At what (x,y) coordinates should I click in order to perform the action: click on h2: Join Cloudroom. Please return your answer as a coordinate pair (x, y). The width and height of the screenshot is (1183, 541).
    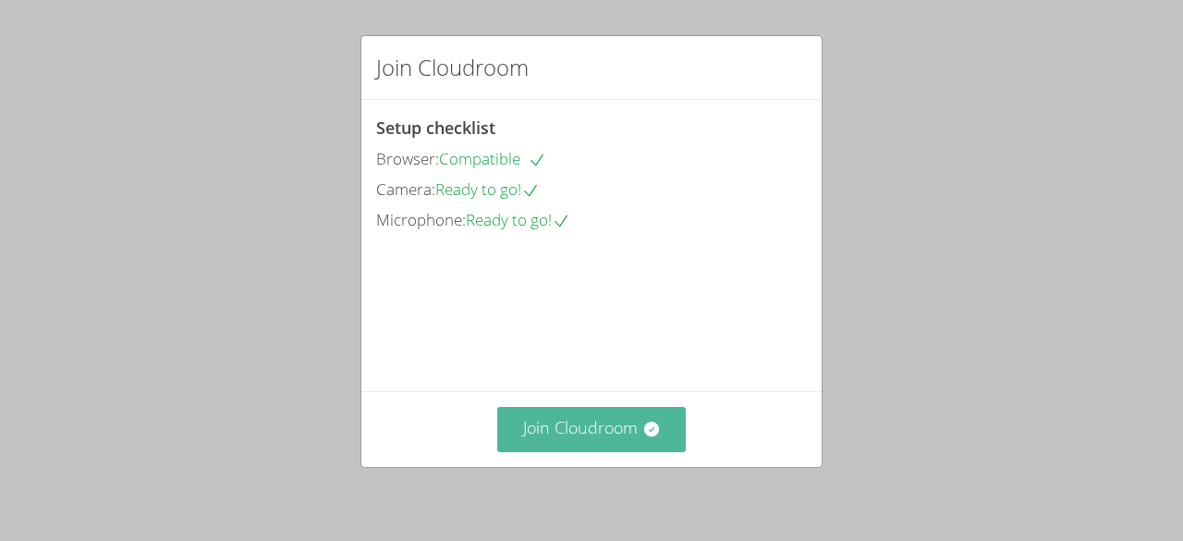
    Looking at the image, I should click on (452, 67).